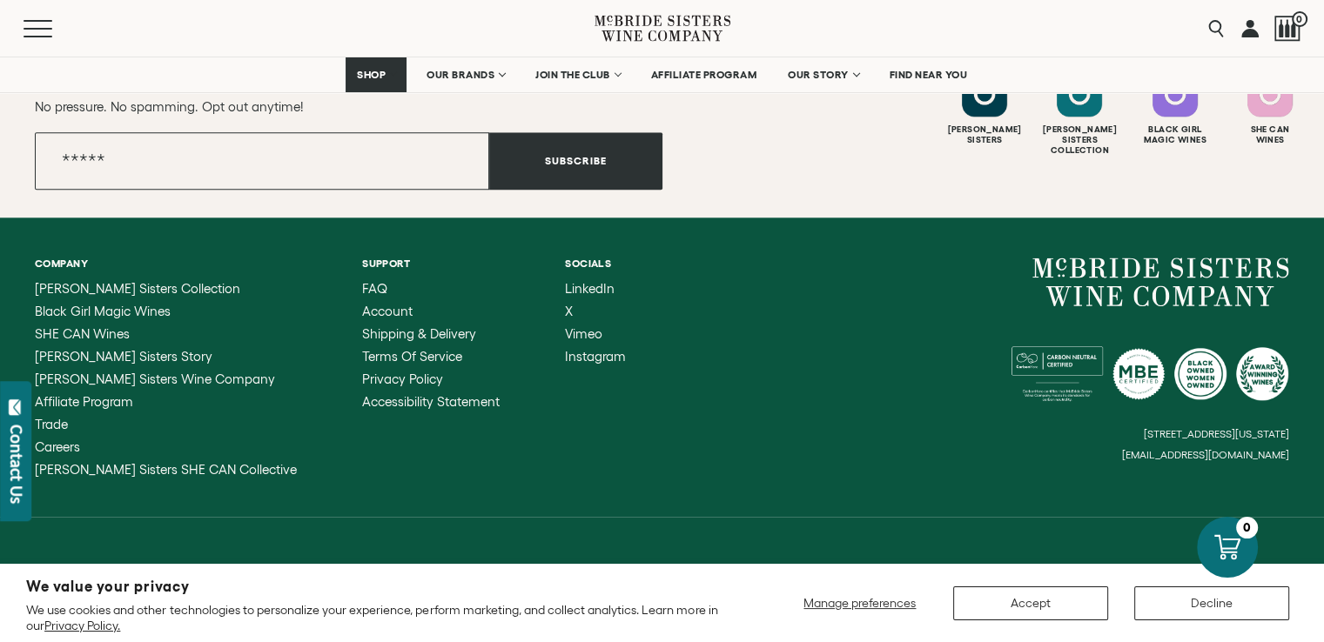  Describe the element at coordinates (431, 289) in the screenshot. I see `a: FAQ` at that location.